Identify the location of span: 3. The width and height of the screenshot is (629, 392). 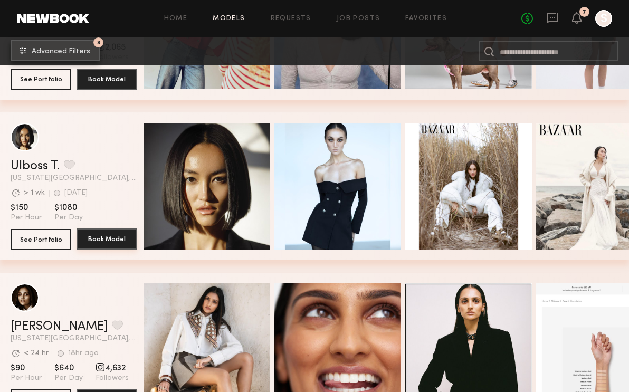
(99, 42).